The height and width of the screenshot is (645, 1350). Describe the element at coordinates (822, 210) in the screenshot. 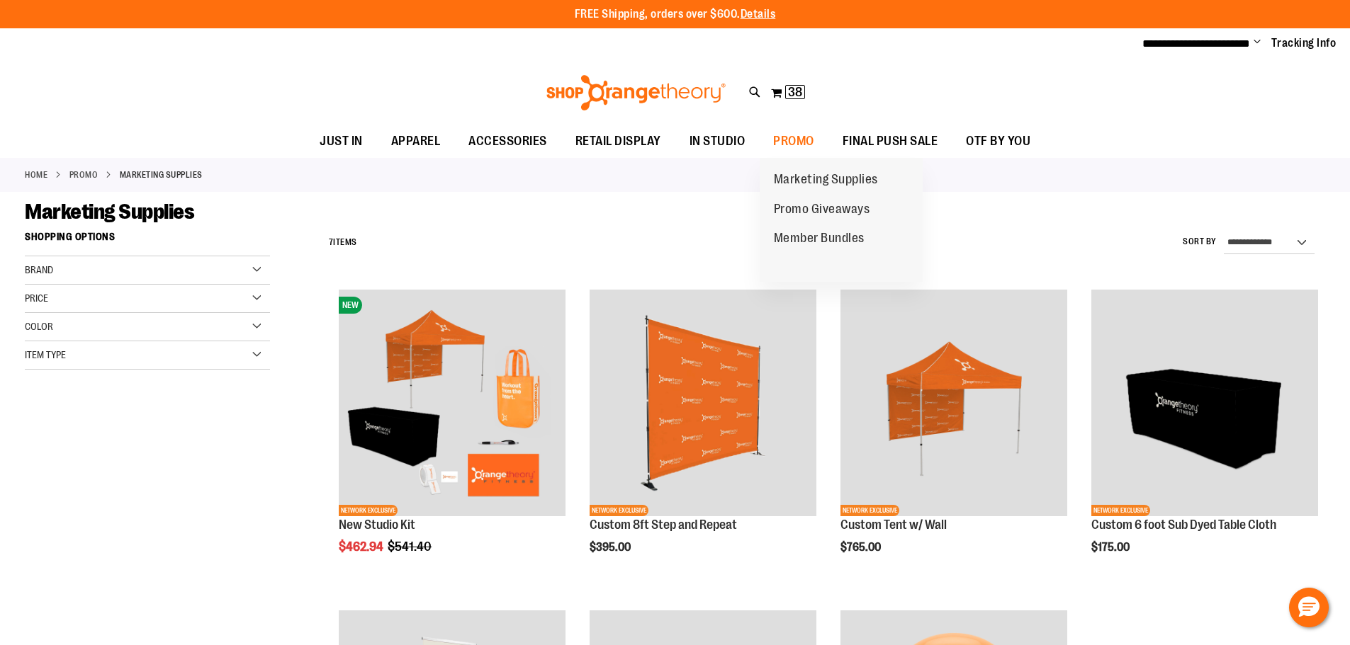

I see `a: Promo Giveaways` at that location.